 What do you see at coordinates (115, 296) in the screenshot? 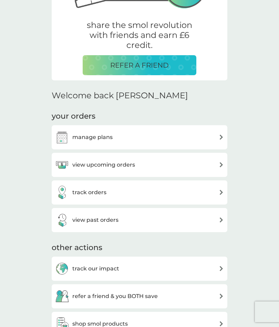
I see `h3: refer a friend & you BOTH save` at bounding box center [115, 296].